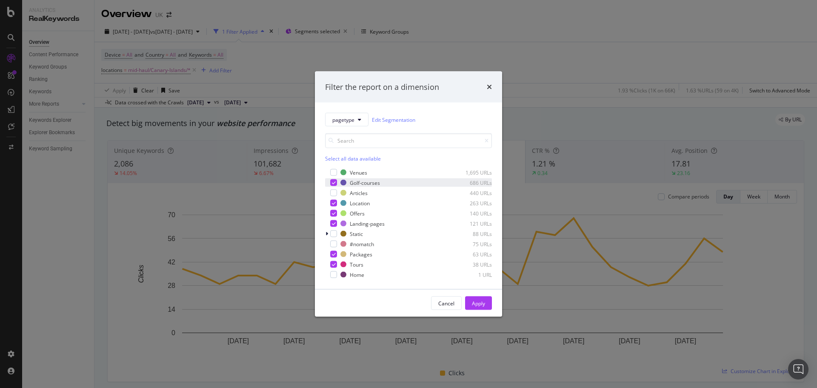  What do you see at coordinates (357, 264) in the screenshot?
I see `div: Tours` at bounding box center [357, 264].